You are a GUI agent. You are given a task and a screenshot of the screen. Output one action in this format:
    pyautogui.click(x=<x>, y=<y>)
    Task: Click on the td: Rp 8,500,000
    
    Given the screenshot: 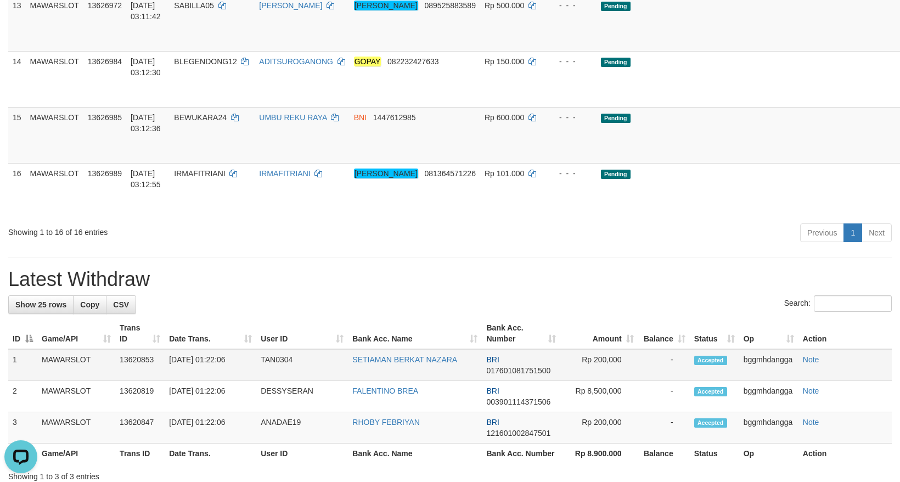 What is the action you would take?
    pyautogui.click(x=599, y=396)
    